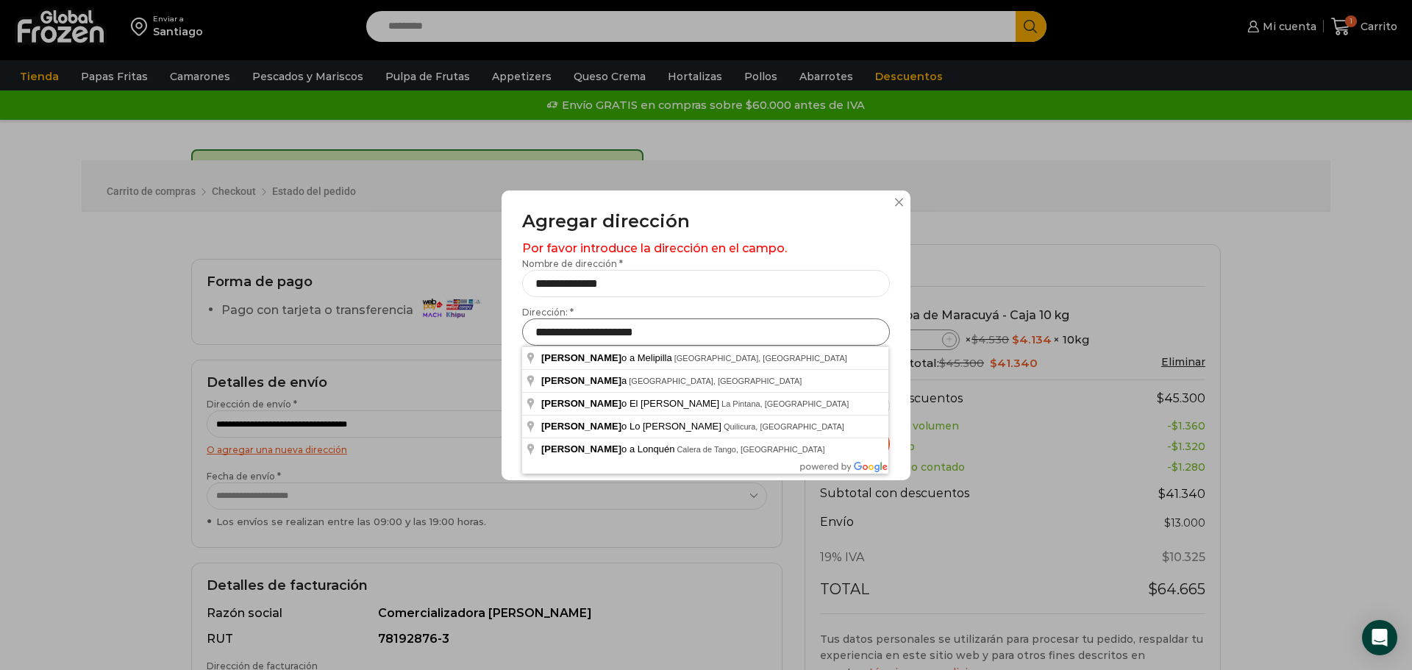  What do you see at coordinates (706, 326) in the screenshot?
I see `label: Dirección: *` at bounding box center [706, 326].